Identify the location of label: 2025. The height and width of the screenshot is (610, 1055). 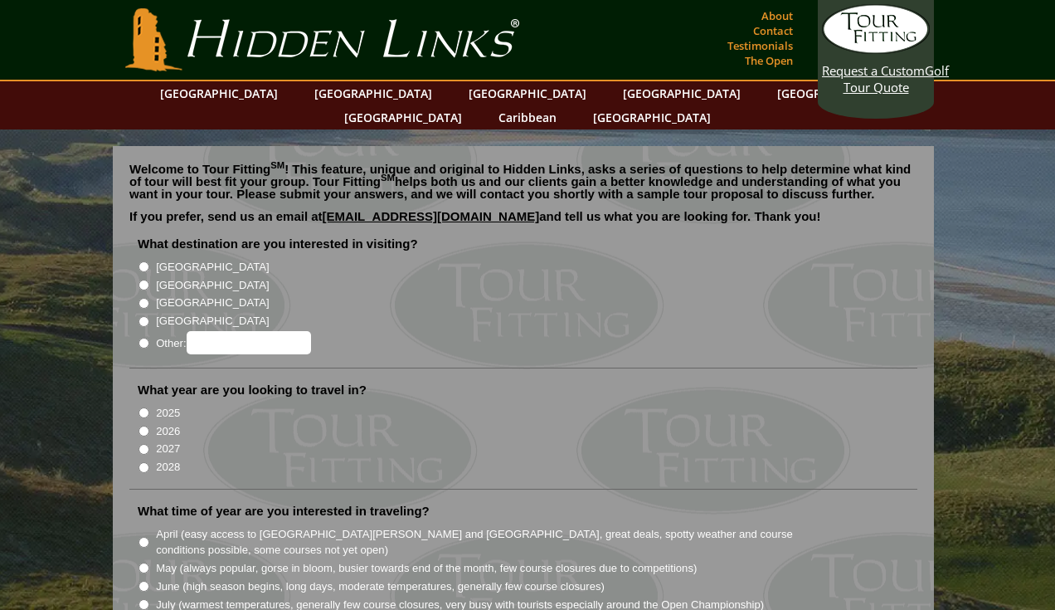
(168, 413).